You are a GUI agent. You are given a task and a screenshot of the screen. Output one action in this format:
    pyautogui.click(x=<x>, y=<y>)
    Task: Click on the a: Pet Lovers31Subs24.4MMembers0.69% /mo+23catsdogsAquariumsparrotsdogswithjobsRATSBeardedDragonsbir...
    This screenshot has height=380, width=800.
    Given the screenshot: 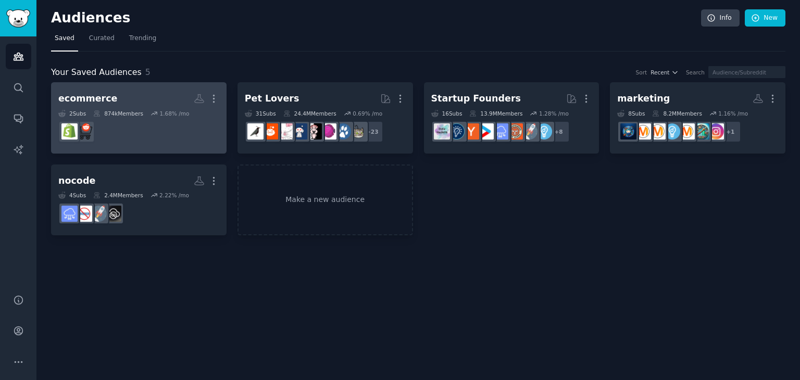 What is the action you would take?
    pyautogui.click(x=325, y=118)
    